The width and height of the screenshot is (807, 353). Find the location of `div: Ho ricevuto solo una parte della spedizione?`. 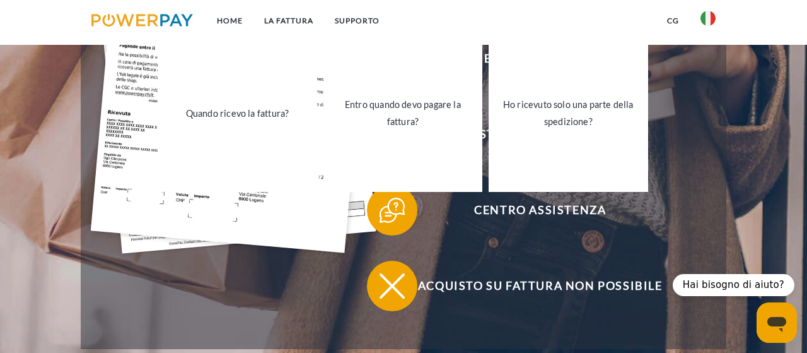

div: Ho ricevuto solo una parte della spedizione? is located at coordinates (568, 113).